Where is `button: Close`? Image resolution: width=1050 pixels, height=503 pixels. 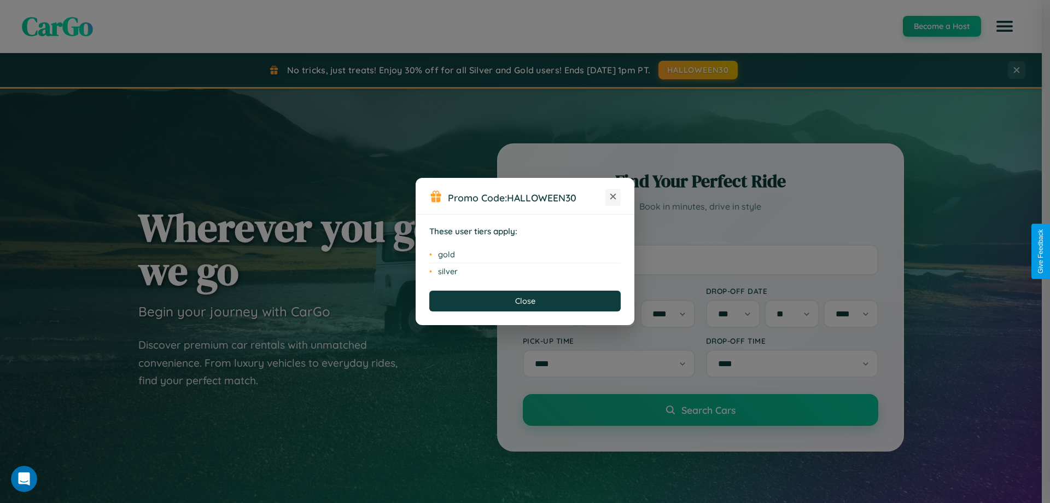
button: Close is located at coordinates (525, 301).